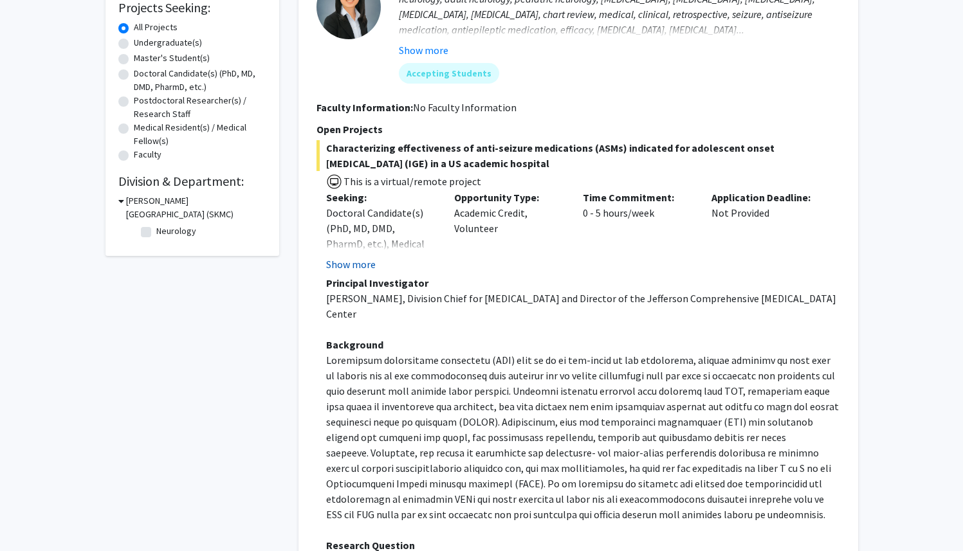  What do you see at coordinates (412, 181) in the screenshot?
I see `span: This is a virtual/remote project` at bounding box center [412, 181].